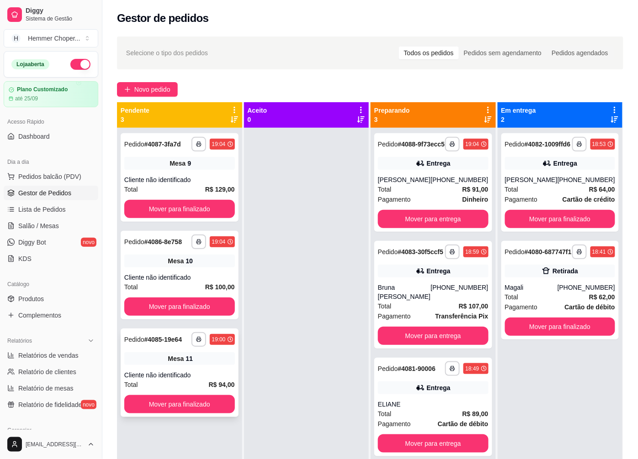 Image resolution: width=638 pixels, height=459 pixels. Describe the element at coordinates (565, 271) in the screenshot. I see `div: Retirada` at that location.